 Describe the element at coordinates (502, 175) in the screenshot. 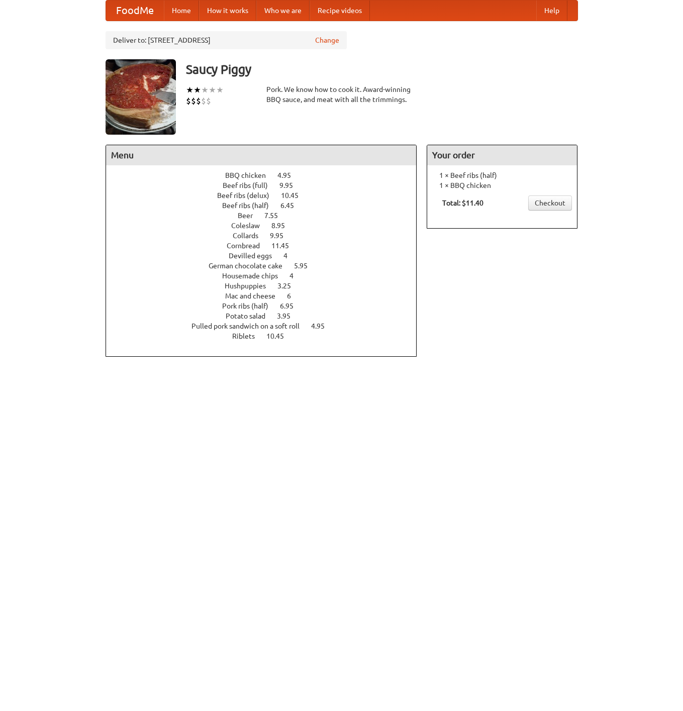

I see `li: 1 × Beef ribs (half)` at that location.